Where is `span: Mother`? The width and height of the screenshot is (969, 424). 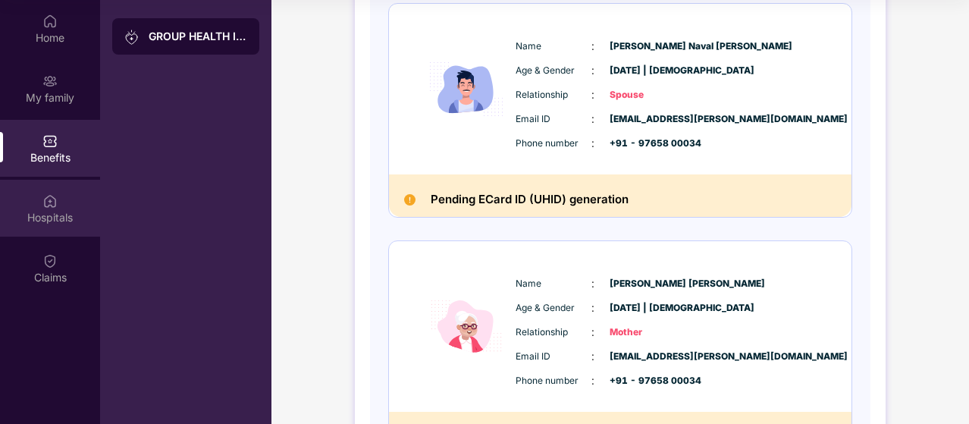 span: Mother is located at coordinates (647, 332).